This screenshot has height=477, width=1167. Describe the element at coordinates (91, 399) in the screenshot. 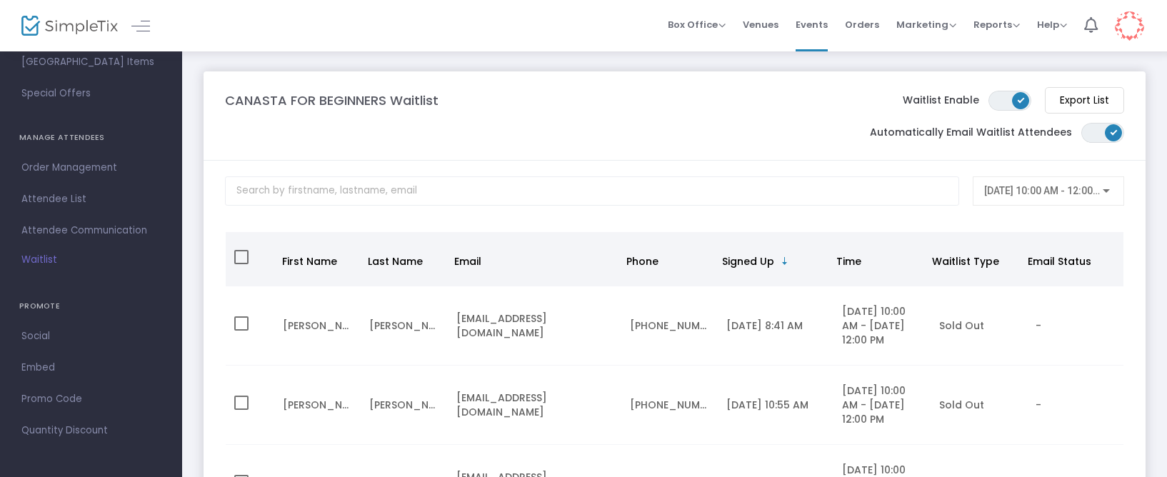

I see `span: Promo Code` at that location.